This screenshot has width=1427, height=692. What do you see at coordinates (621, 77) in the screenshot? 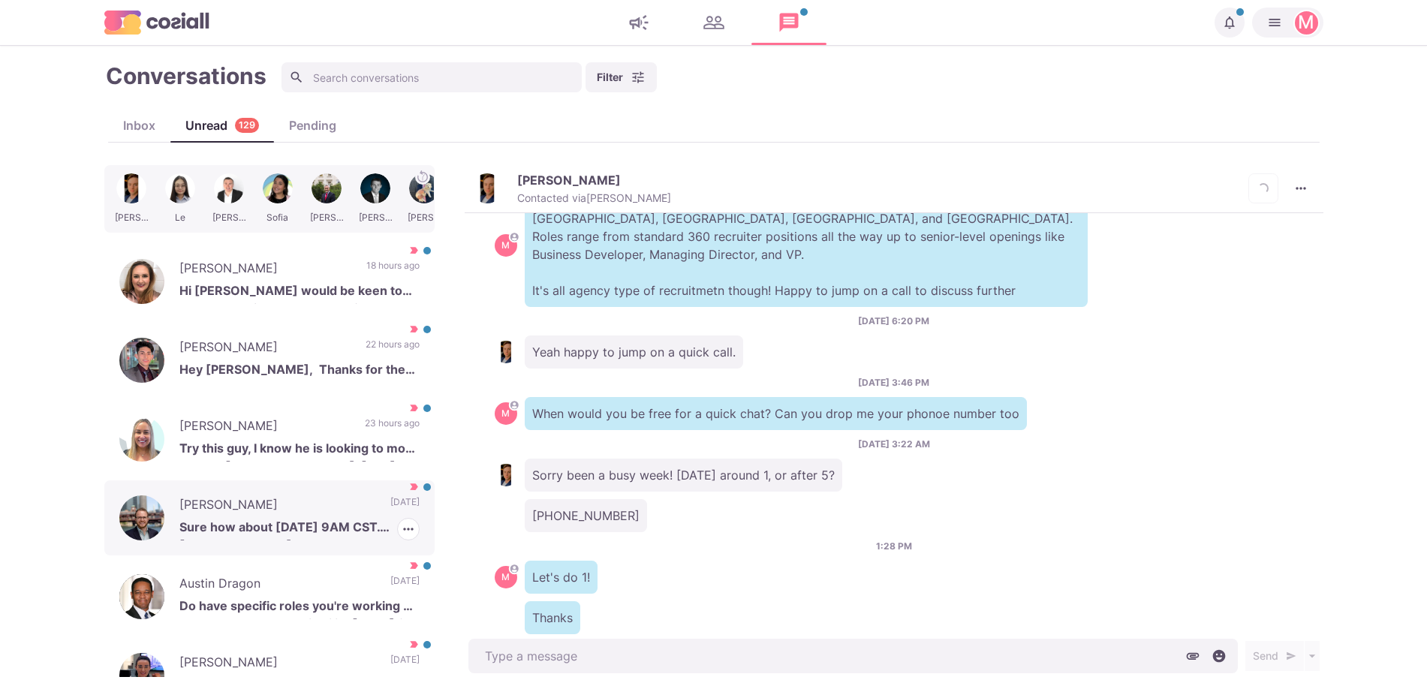
I see `button: Filter` at bounding box center [621, 77].